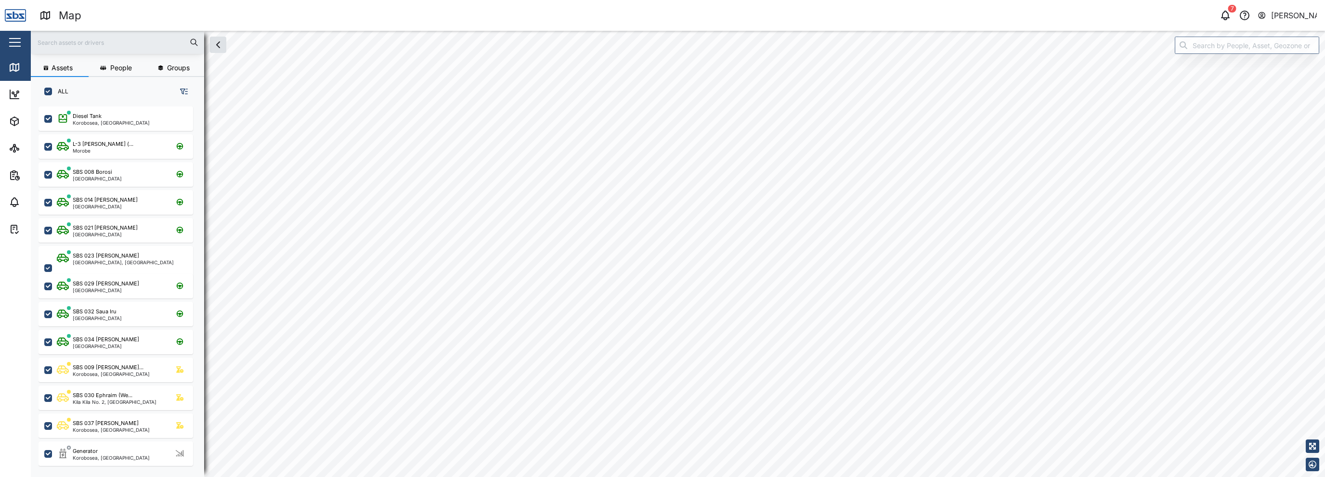 This screenshot has height=477, width=1325. What do you see at coordinates (87, 116) in the screenshot?
I see `div: Diesel Tank` at bounding box center [87, 116].